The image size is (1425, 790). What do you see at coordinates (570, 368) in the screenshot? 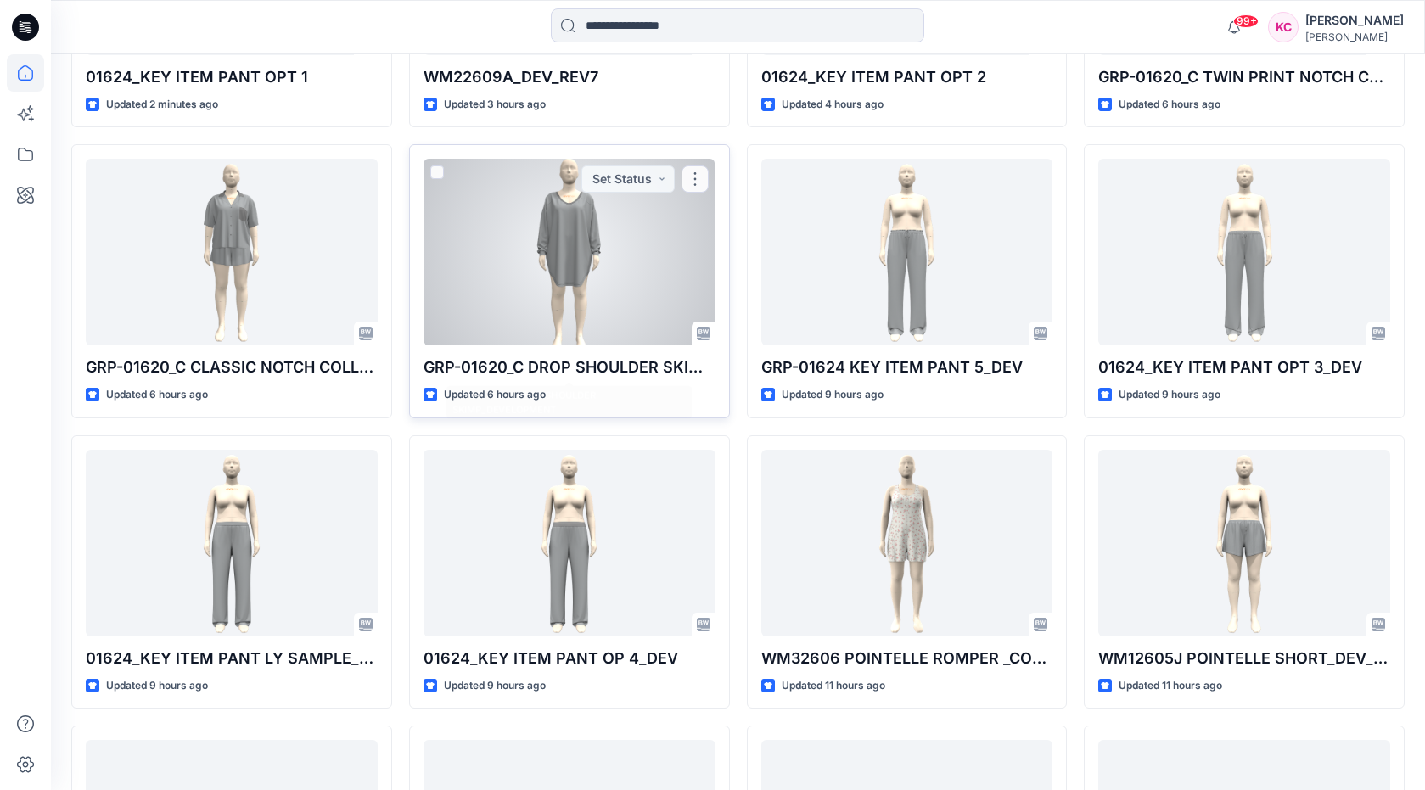
I see `p: GRP-01620_C DROP SHOULDER SKIMP_DEVELOPMENT` at bounding box center [570, 368].